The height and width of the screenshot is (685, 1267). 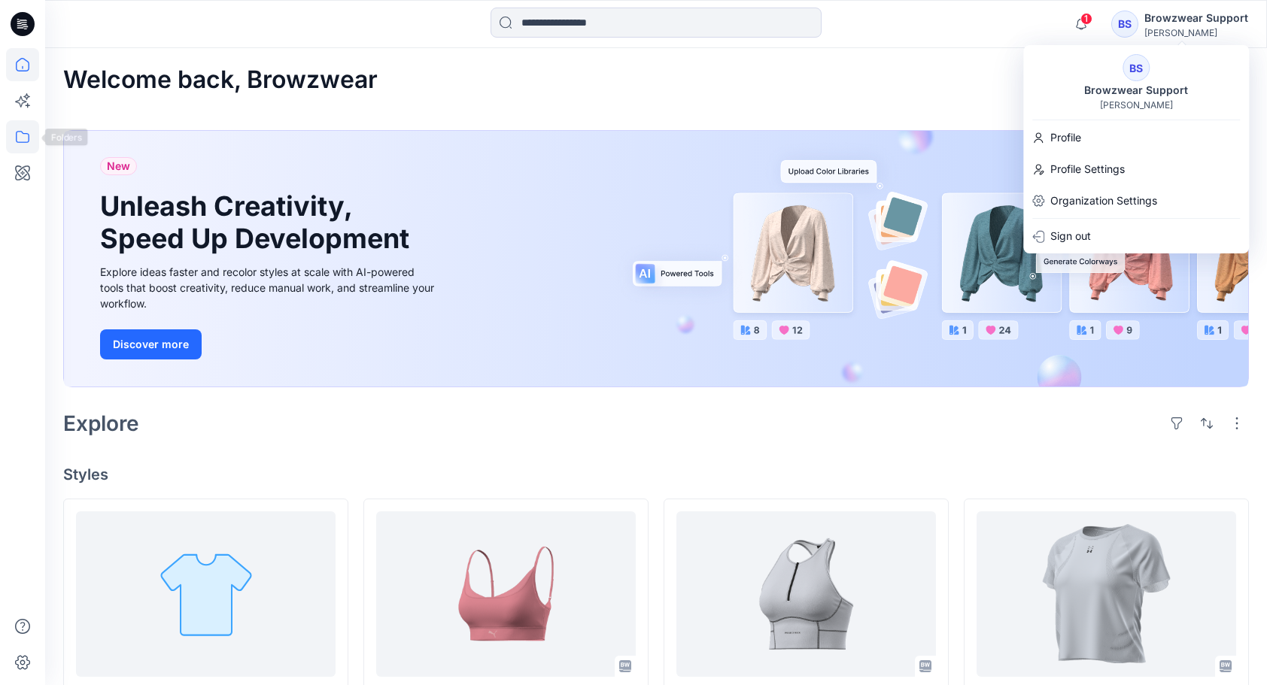 What do you see at coordinates (269, 287) in the screenshot?
I see `div: Explore ideas faster and recolor styles at scale with AI-powered tools that boost creativity, red...` at bounding box center [269, 287].